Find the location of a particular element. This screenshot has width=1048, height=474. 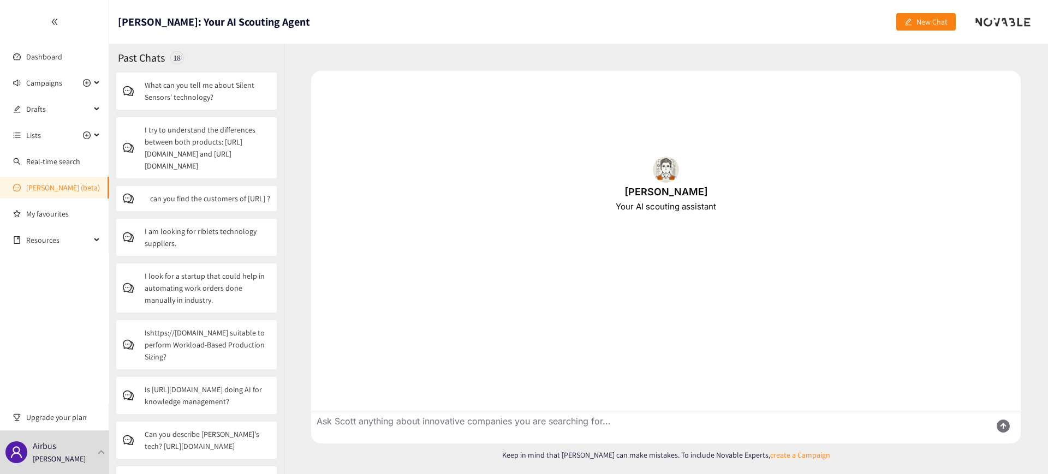

img: Scott.87bedd56a4696ef791cd.png is located at coordinates (666, 170).